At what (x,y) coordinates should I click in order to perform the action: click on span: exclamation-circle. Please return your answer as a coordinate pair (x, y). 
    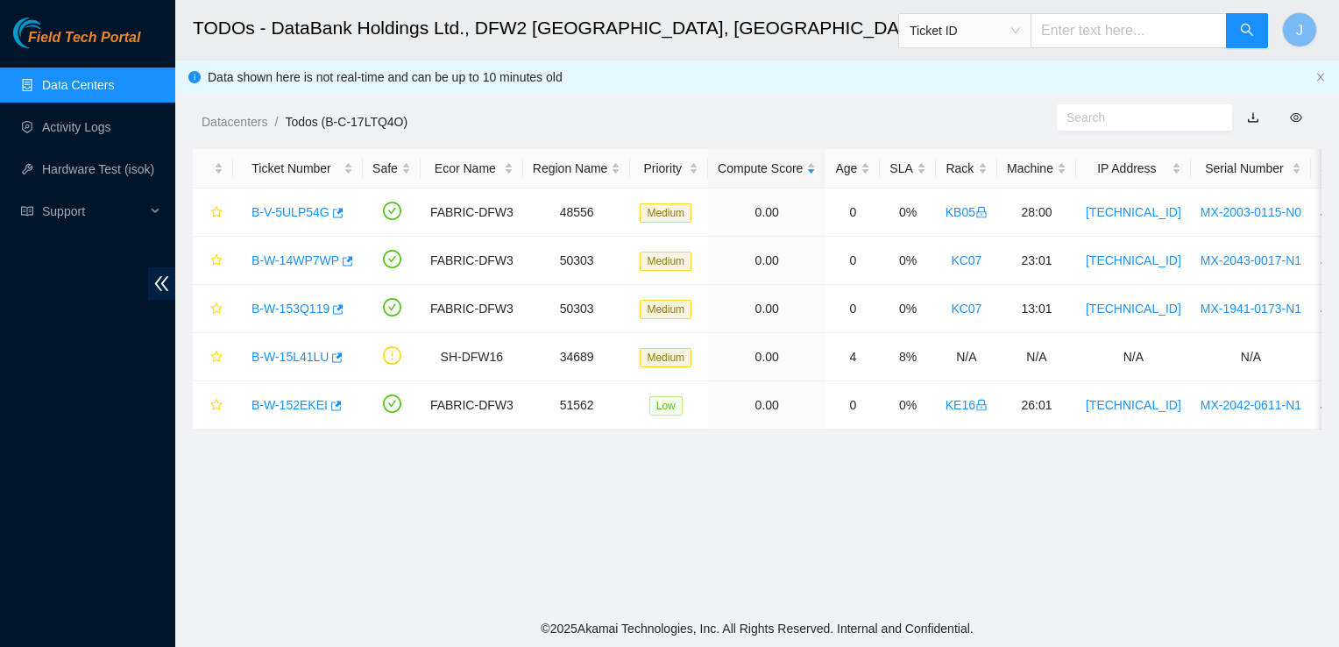
    Looking at the image, I should click on (392, 355).